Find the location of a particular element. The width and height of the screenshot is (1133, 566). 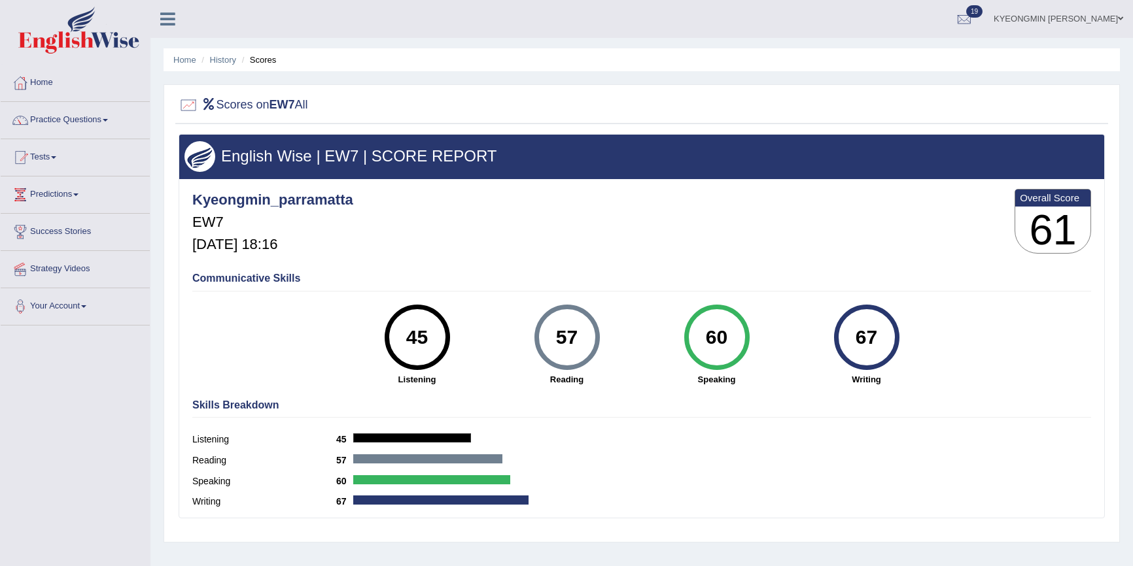

b: 45 is located at coordinates (345, 440).